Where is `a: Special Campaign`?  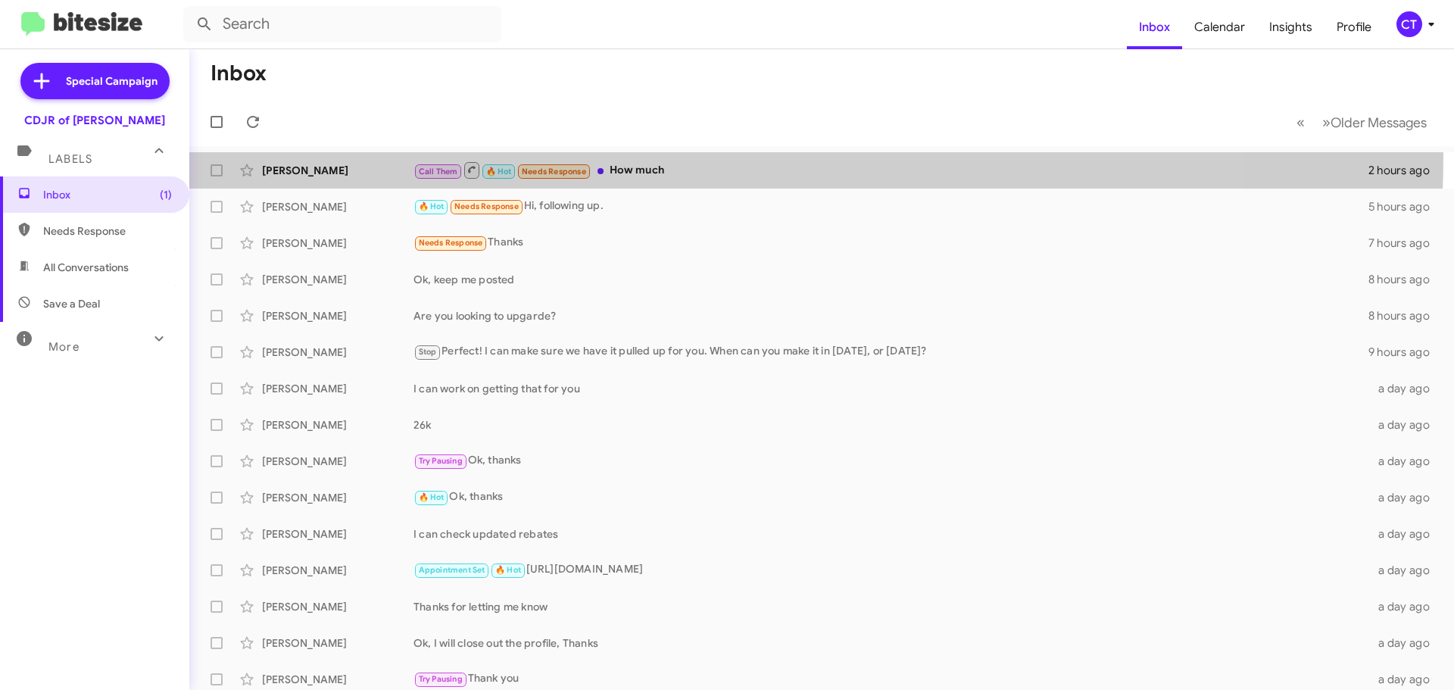
a: Special Campaign is located at coordinates (95, 81).